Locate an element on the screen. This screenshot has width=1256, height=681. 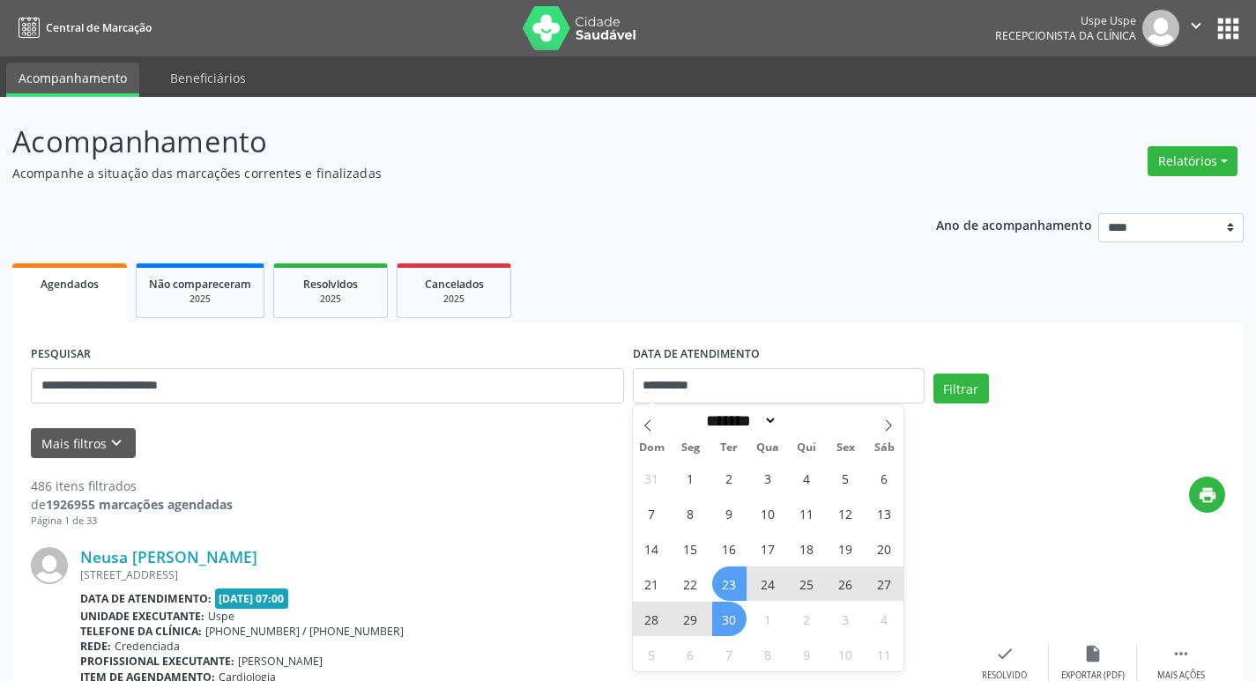
span: Setembro 14, 2025 is located at coordinates (651, 548).